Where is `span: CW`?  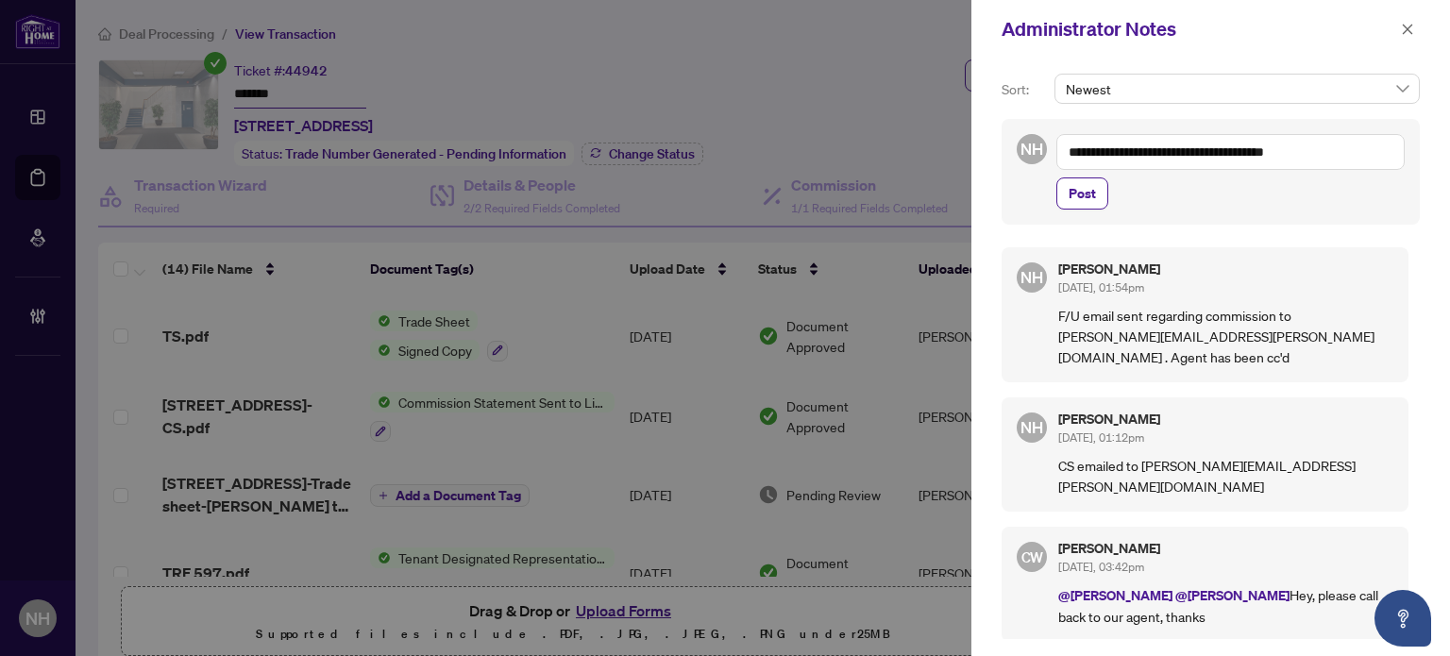 span: CW is located at coordinates (1031, 556).